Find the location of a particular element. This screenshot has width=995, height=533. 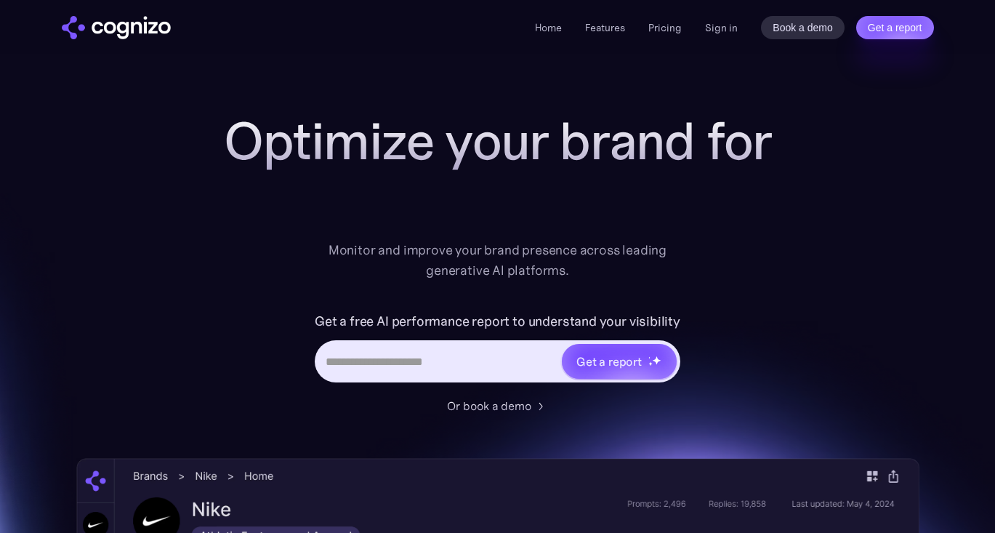

form: Hero URL Input Form is located at coordinates (497, 350).